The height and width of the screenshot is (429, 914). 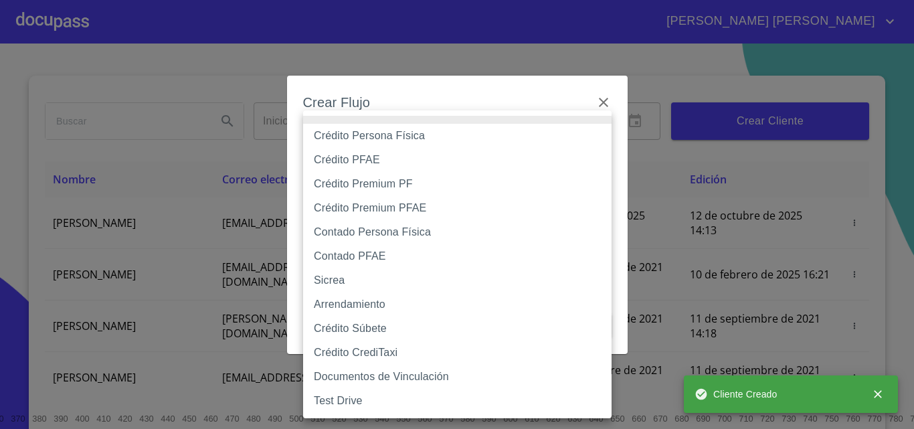 What do you see at coordinates (457, 329) in the screenshot?
I see `li: Crédito Súbete` at bounding box center [457, 329].